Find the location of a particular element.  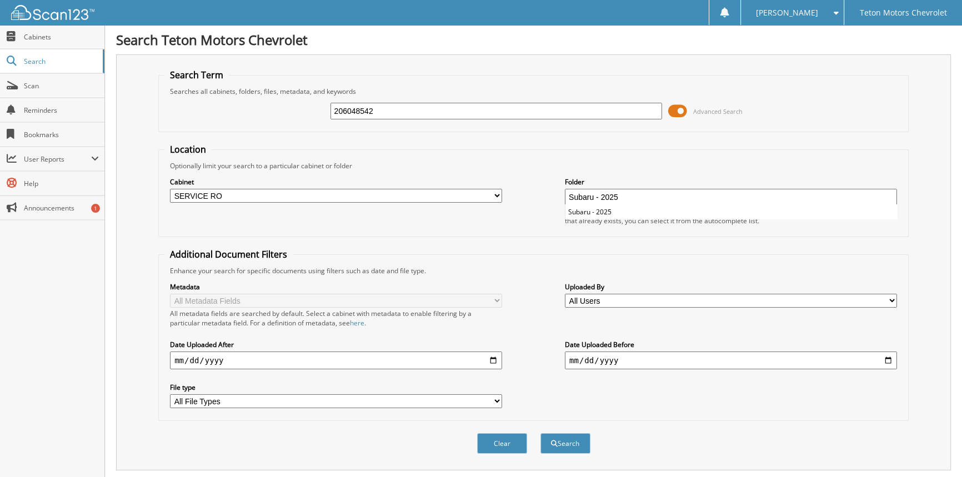

div: Searches all cabinets, folders, files, metadata, and keywords is located at coordinates (533, 91).